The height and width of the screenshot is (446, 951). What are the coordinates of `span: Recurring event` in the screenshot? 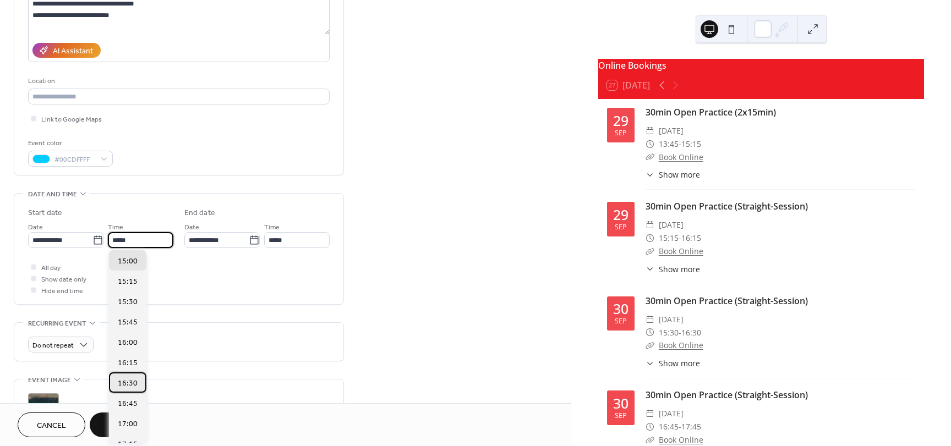 It's located at (57, 324).